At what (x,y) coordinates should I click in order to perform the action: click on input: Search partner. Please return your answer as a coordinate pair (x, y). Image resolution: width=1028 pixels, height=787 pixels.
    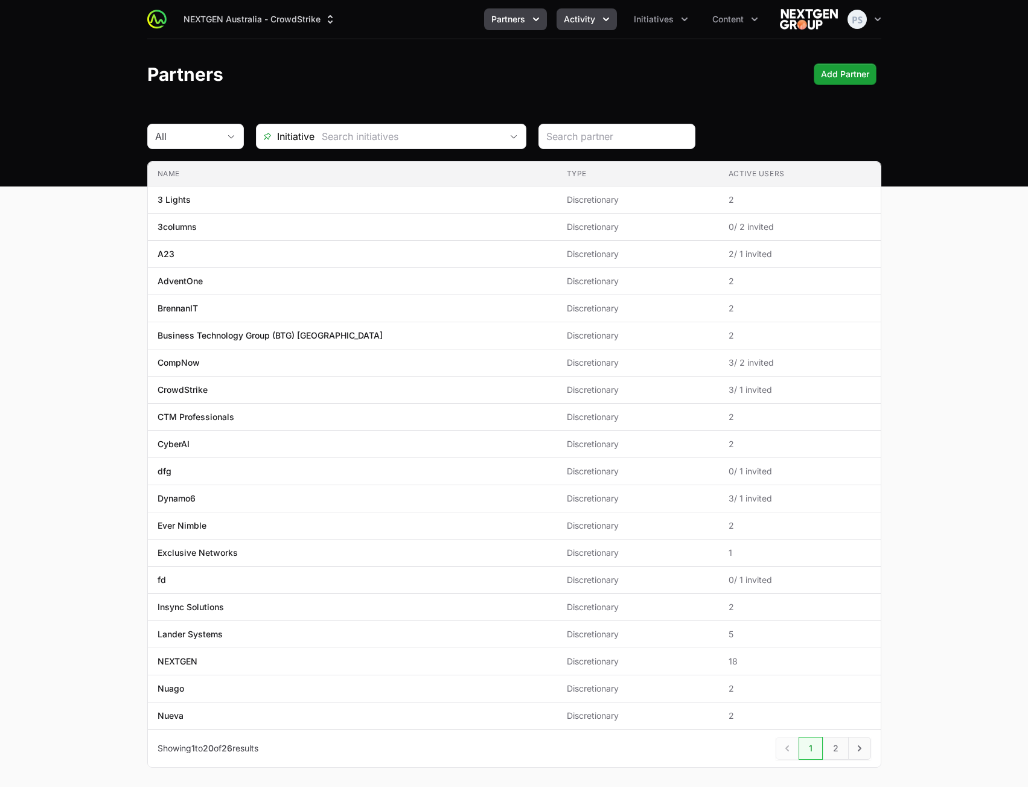
    Looking at the image, I should click on (617, 136).